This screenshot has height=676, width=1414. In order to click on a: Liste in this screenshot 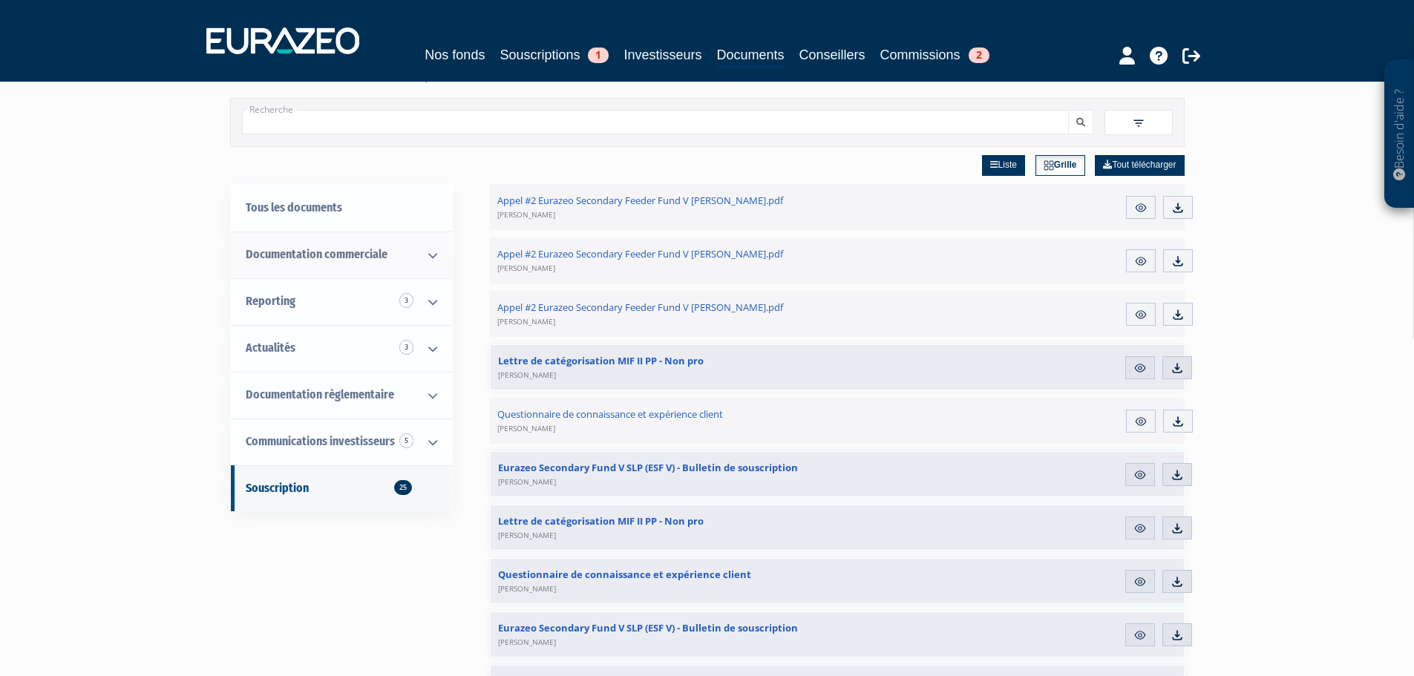, I will do `click(1003, 165)`.